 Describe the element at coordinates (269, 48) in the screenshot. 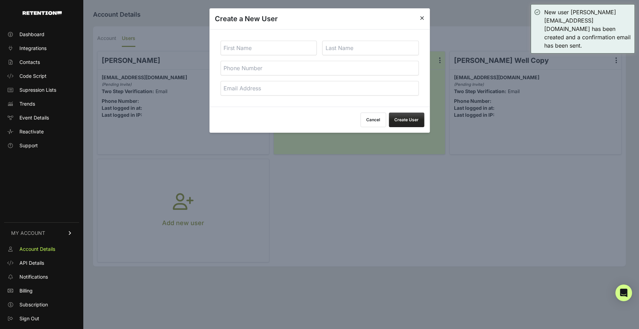

I see `input: First Name` at that location.